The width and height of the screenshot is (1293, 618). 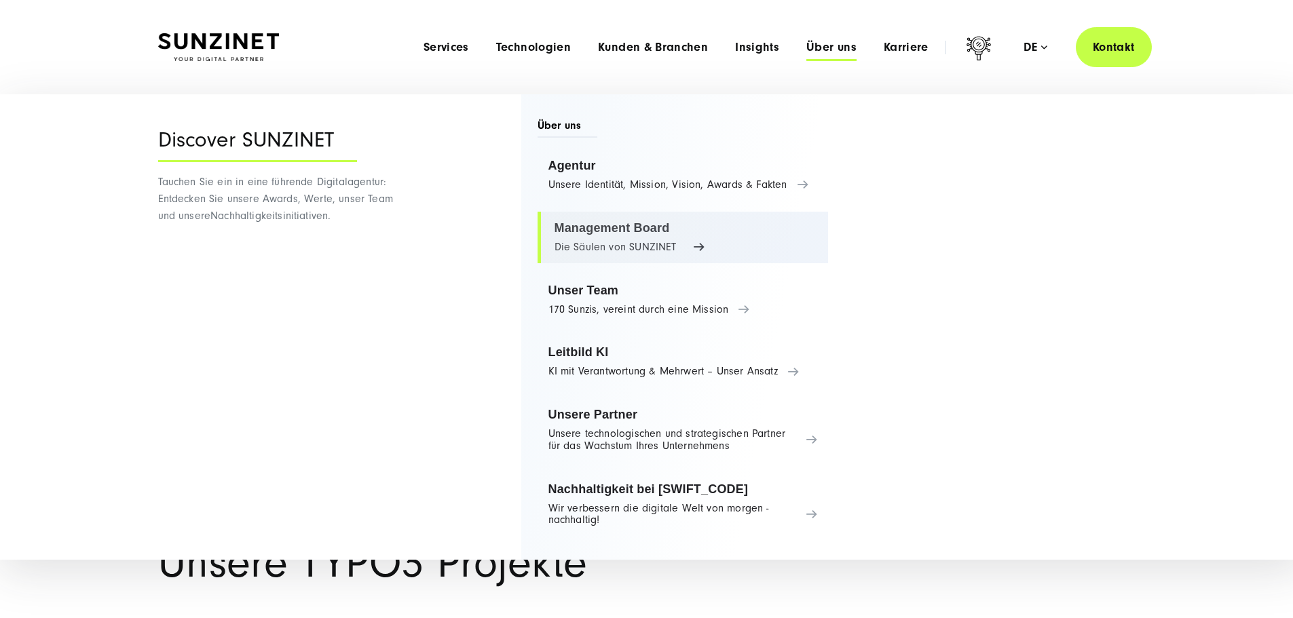 I want to click on a: Unsere Partner Unsere technologischen und strategischen Partner für das Wachstum Ihres Unternehmens, so click(x=683, y=430).